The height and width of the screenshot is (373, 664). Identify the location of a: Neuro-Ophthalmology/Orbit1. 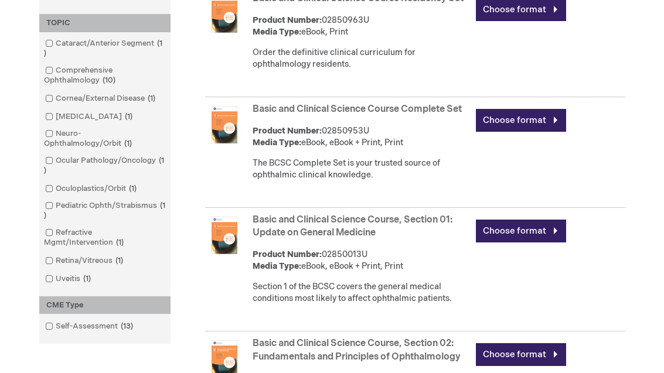
(105, 139).